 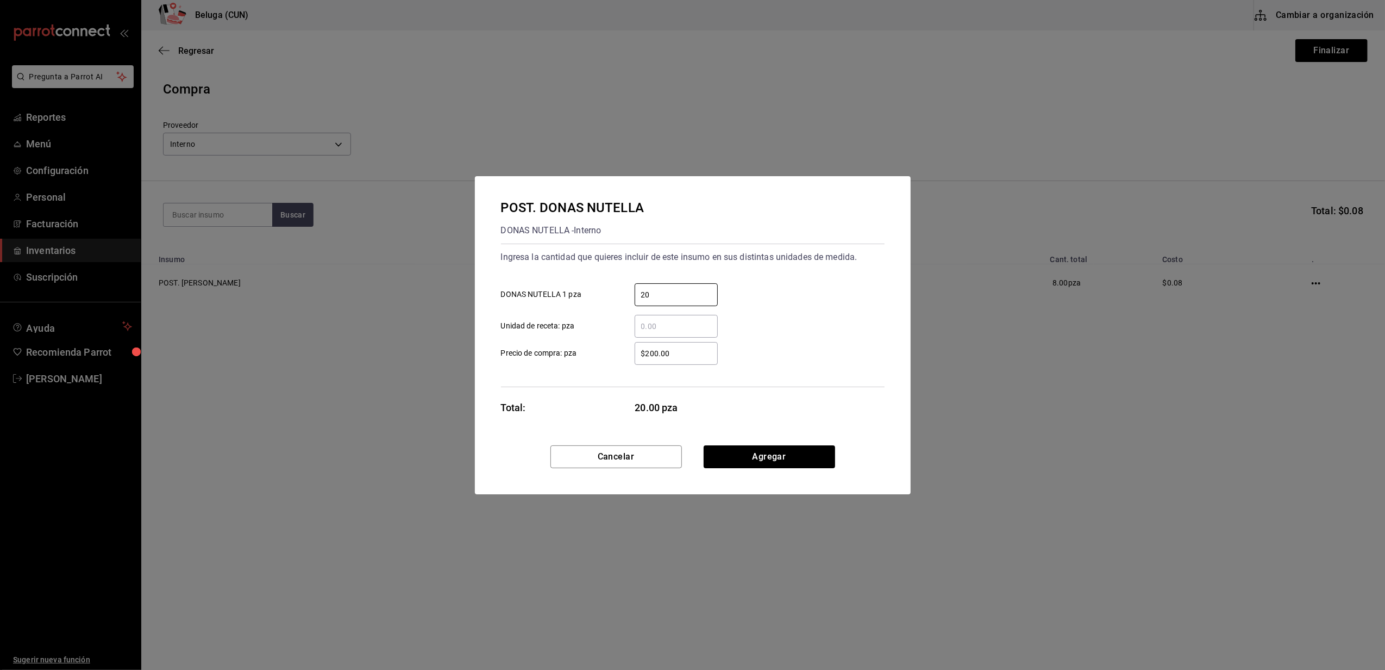 What do you see at coordinates (693, 257) in the screenshot?
I see `div: Ingresa la cantidad que quieres incluir de este insumo en sus distintas unidades de medida.` at bounding box center [693, 257].